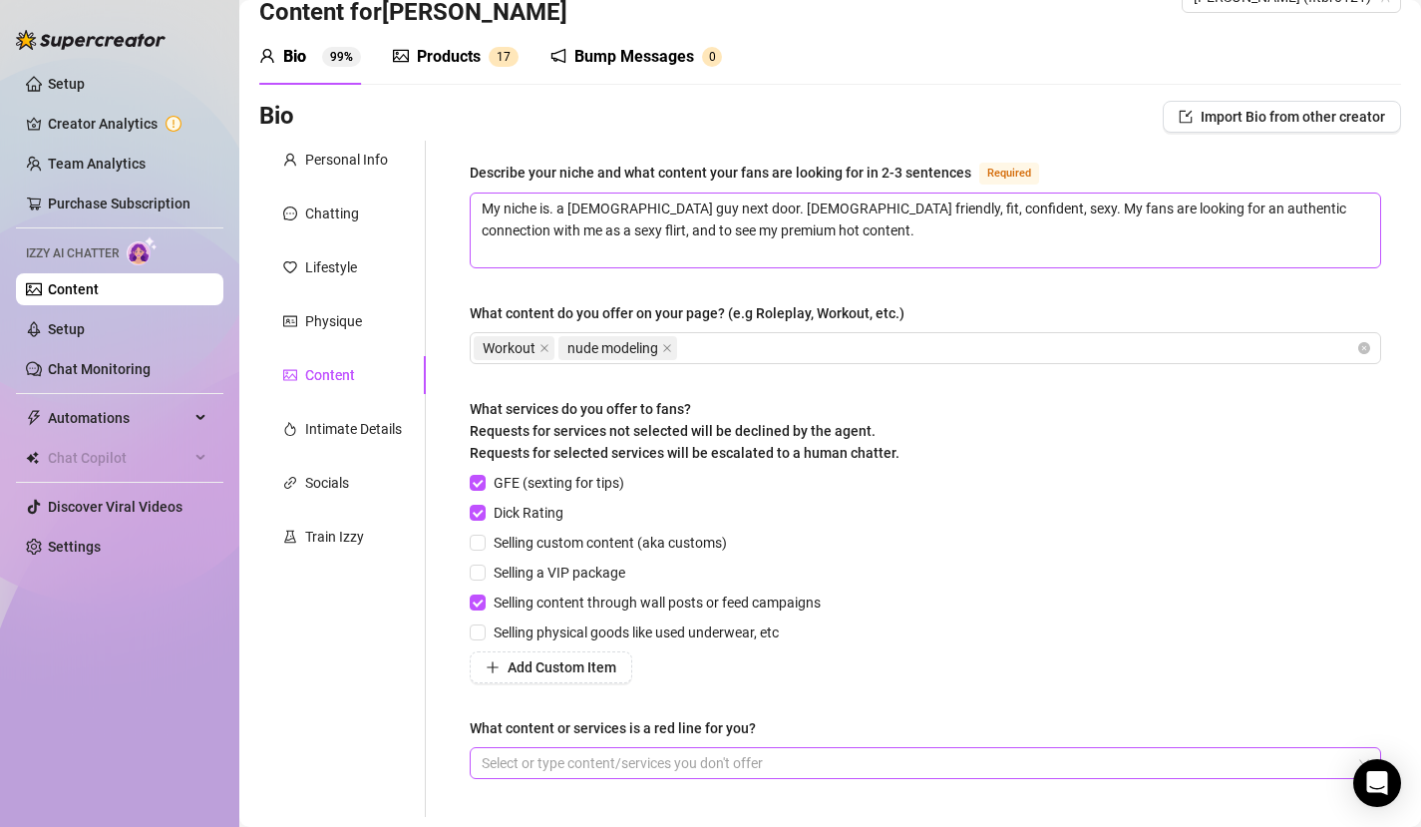 This screenshot has width=1421, height=827. What do you see at coordinates (353, 429) in the screenshot?
I see `div: Intimate Details` at bounding box center [353, 429].